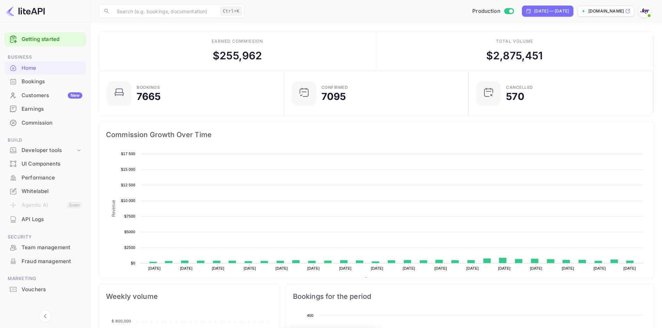 This screenshot has width=662, height=328. I want to click on a: Home, so click(45, 68).